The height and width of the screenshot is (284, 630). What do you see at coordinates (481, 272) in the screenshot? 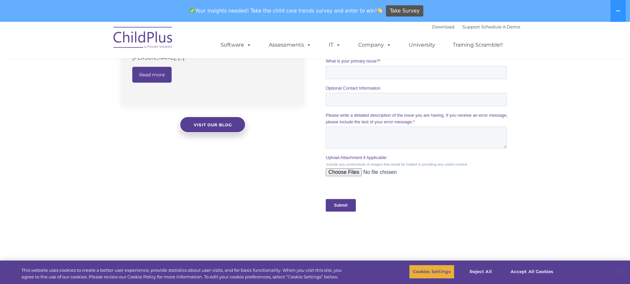
I see `button: Reject All` at bounding box center [481, 272].